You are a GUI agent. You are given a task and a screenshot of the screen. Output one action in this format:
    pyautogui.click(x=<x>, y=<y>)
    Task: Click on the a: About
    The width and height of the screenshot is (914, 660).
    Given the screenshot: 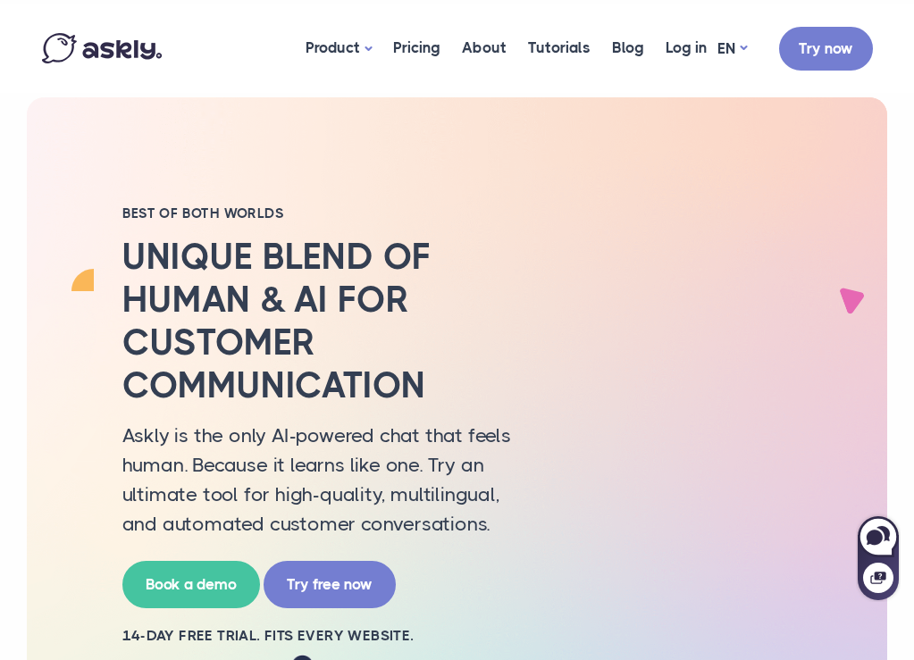 What is the action you would take?
    pyautogui.click(x=484, y=47)
    